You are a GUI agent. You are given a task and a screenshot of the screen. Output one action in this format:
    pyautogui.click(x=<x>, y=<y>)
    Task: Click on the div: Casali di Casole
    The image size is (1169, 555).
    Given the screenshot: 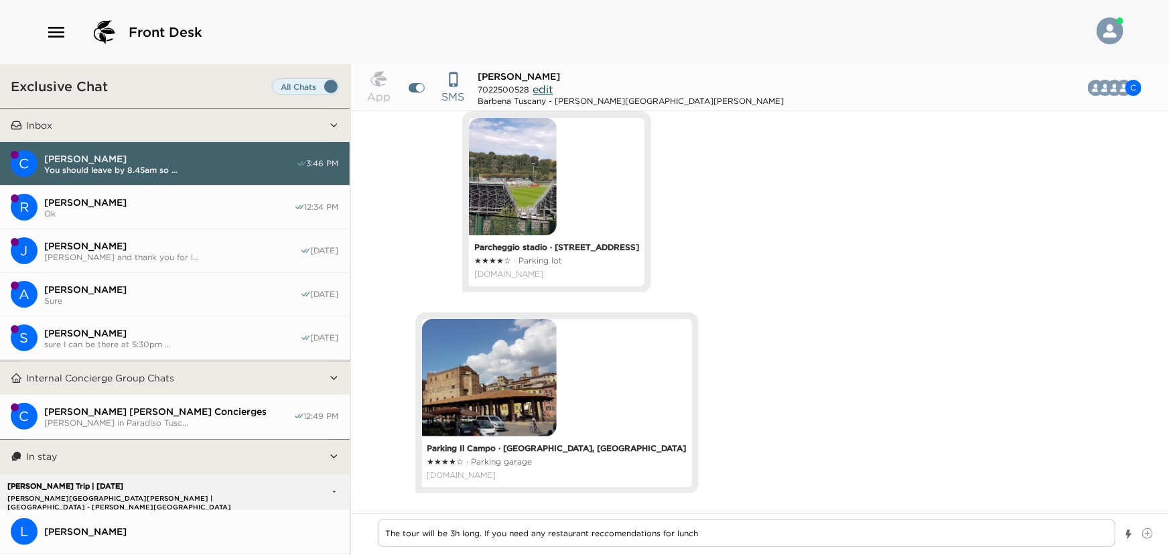 What is the action you would take?
    pyautogui.click(x=24, y=416)
    